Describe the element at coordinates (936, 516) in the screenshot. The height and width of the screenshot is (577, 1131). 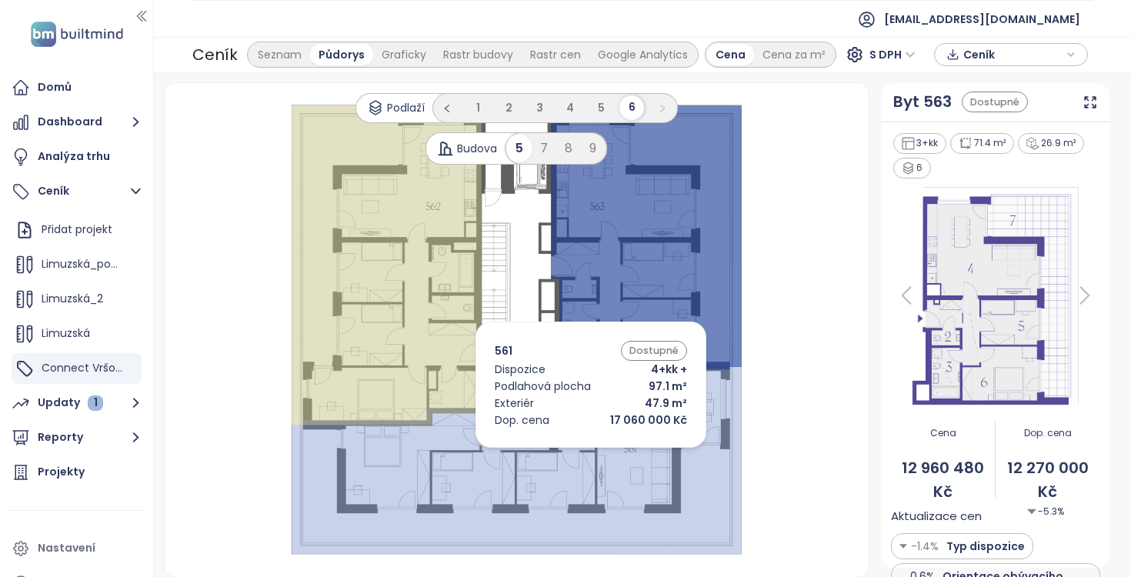
I see `span: Aktualizace cen` at that location.